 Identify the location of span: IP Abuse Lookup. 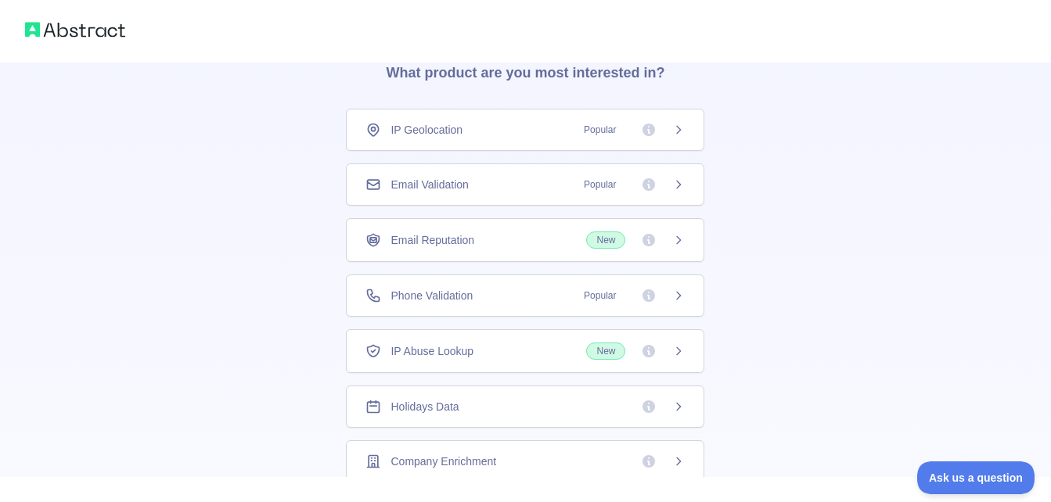
(432, 351).